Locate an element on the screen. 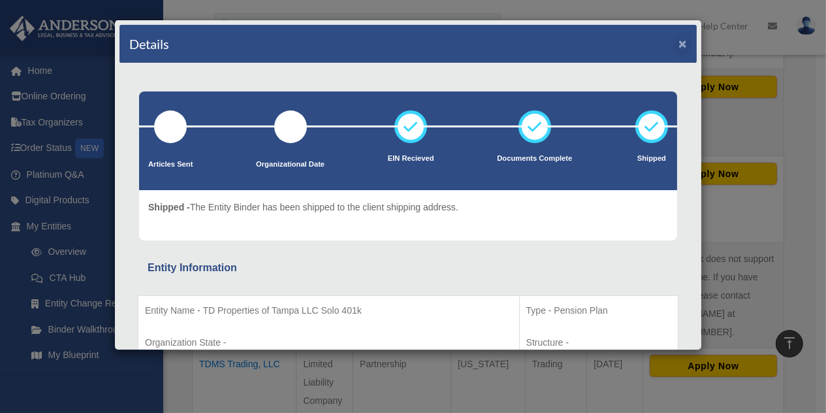 This screenshot has width=826, height=413. img: tab_domain_overview_orange.svg is located at coordinates (40, 81).